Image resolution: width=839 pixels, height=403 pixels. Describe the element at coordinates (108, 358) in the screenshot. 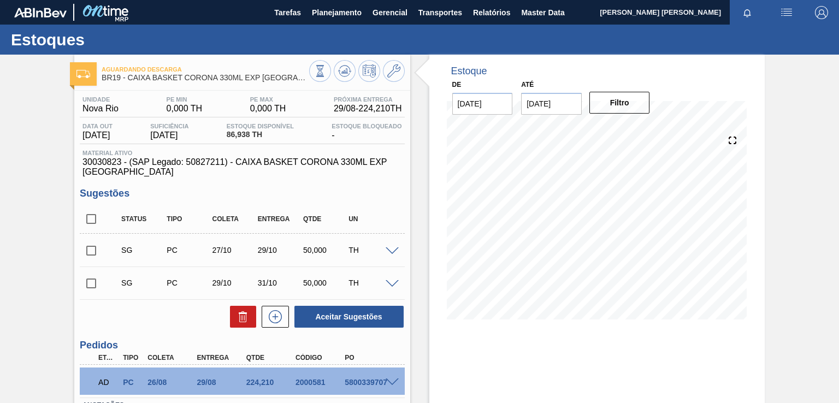

I see `div: Etapa` at that location.